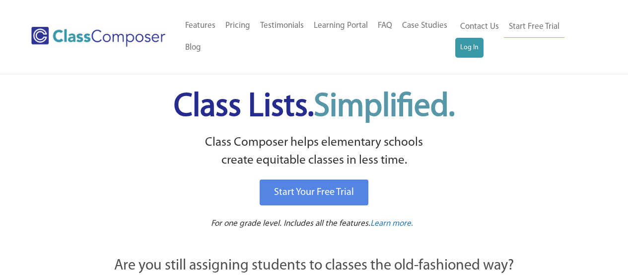 The image size is (628, 278). I want to click on span: Simplified., so click(385, 107).